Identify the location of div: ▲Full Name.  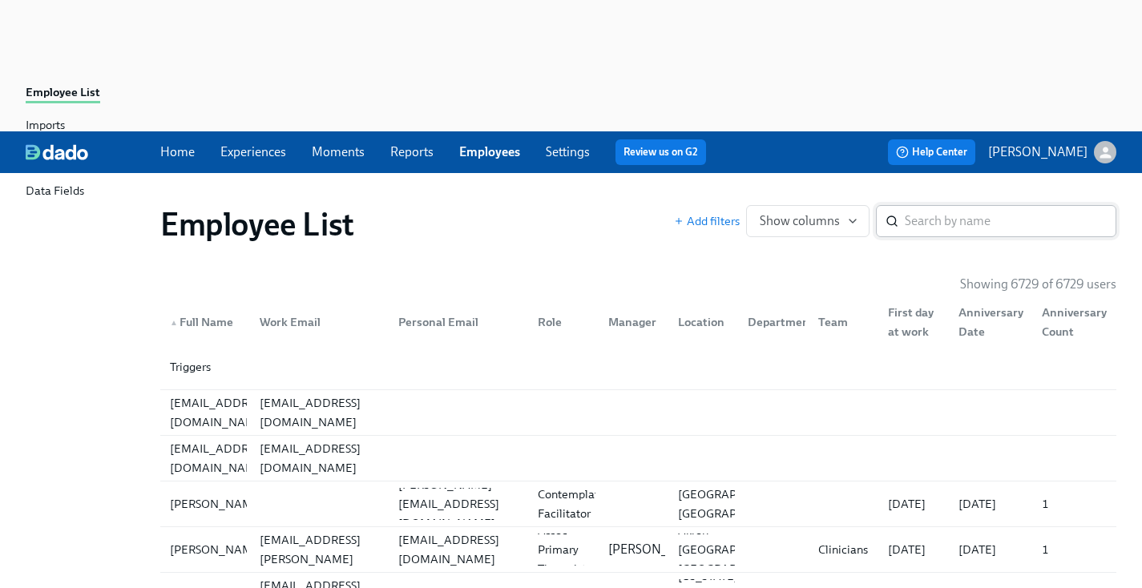
(205, 322).